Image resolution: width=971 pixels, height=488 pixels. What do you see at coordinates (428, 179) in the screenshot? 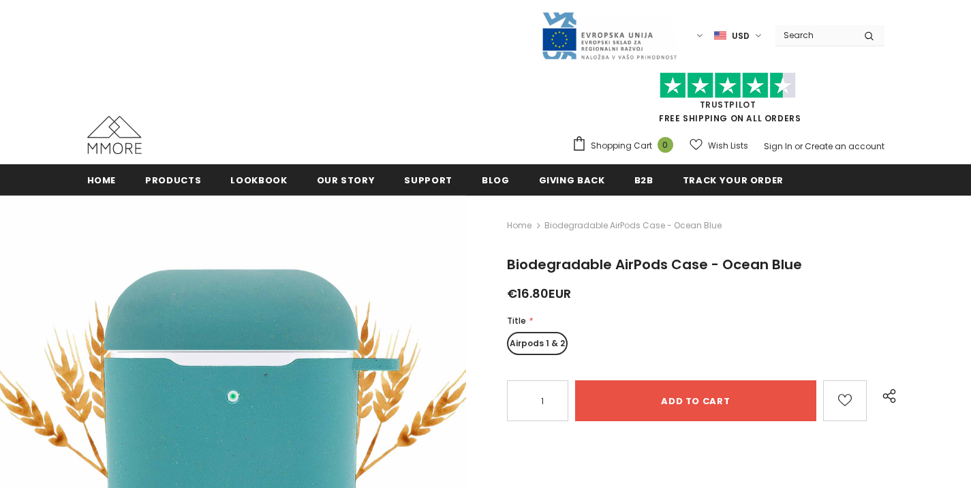
I see `a: support` at bounding box center [428, 179].